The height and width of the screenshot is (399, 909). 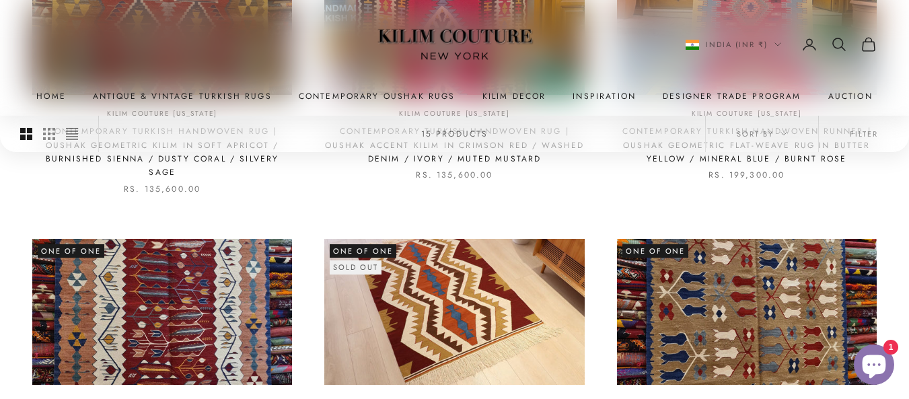 I want to click on span: Sort by, so click(x=762, y=134).